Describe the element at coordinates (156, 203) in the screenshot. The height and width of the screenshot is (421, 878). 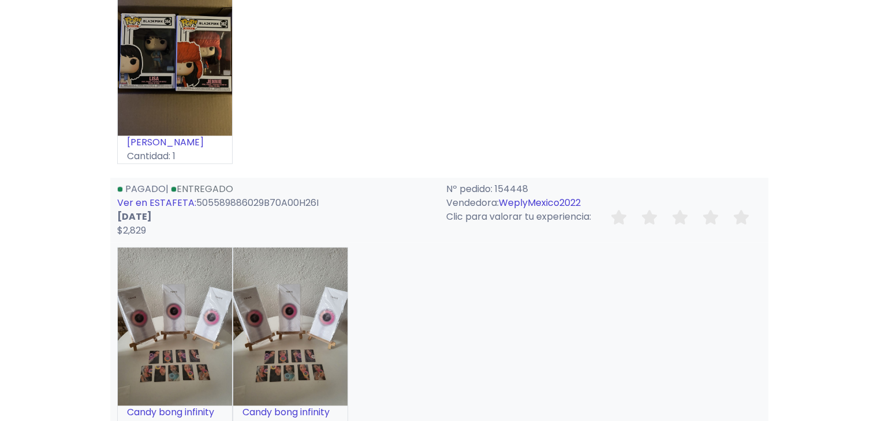
I see `a: Ver en ESTAFETA:` at that location.